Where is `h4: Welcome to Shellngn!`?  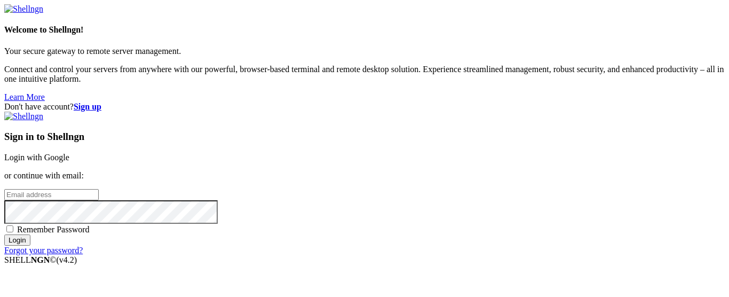
h4: Welcome to Shellngn! is located at coordinates (365, 30).